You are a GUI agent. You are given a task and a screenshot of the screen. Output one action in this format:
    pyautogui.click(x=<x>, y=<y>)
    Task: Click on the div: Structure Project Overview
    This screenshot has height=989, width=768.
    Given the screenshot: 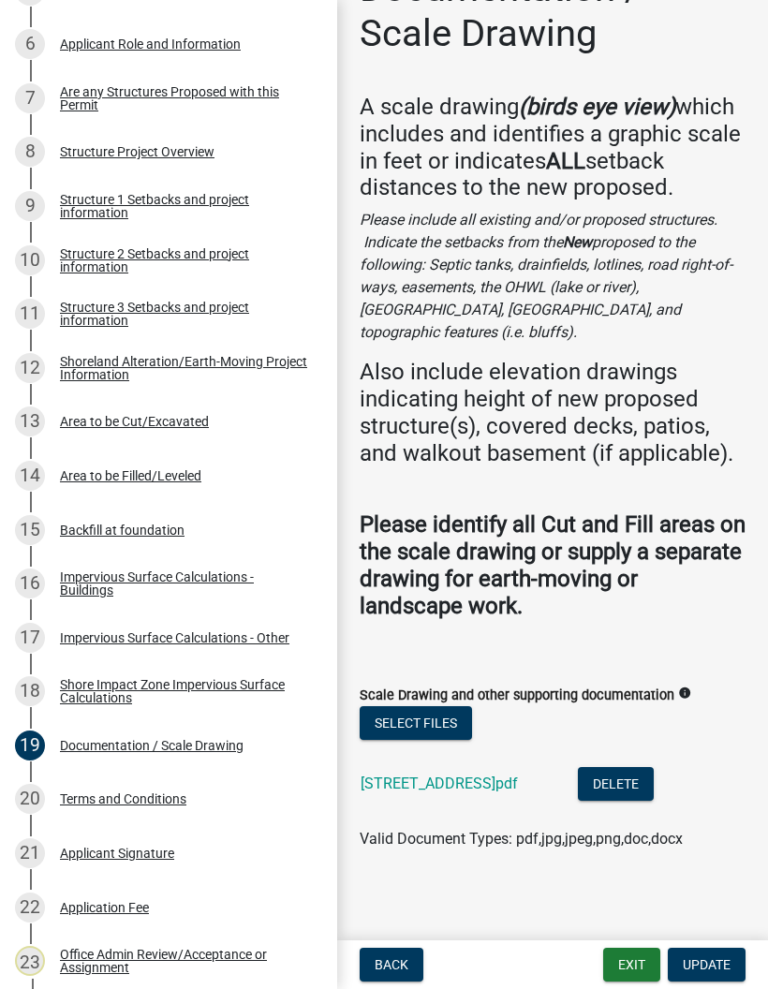 What is the action you would take?
    pyautogui.click(x=137, y=152)
    